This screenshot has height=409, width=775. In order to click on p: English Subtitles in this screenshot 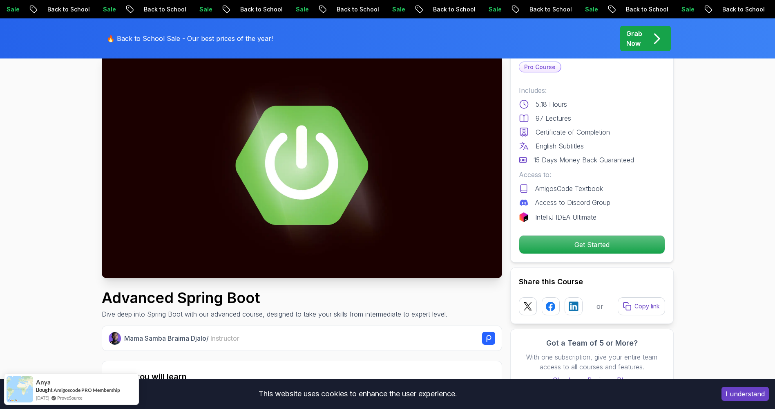, I will do `click(560, 146)`.